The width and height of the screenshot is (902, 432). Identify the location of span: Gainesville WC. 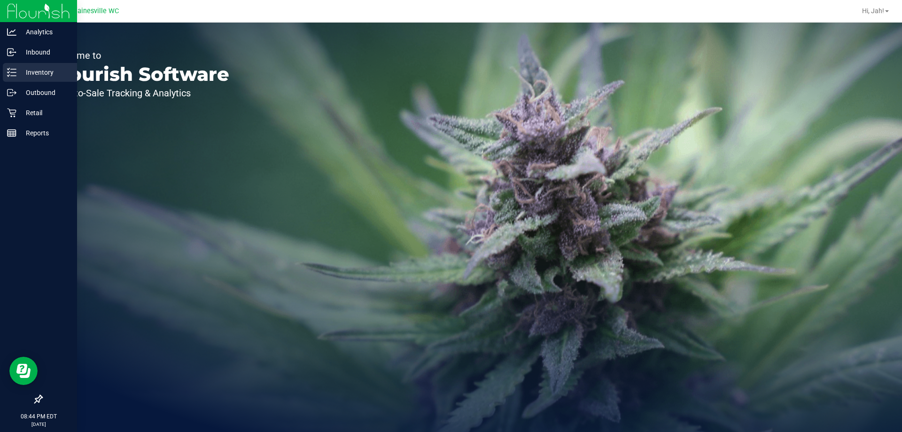
(96, 11).